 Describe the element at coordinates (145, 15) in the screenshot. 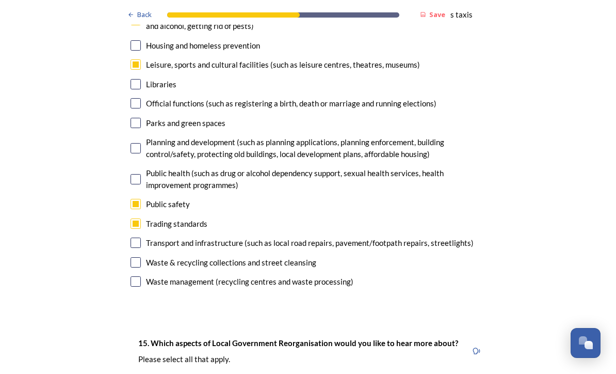

I see `span: Back` at that location.